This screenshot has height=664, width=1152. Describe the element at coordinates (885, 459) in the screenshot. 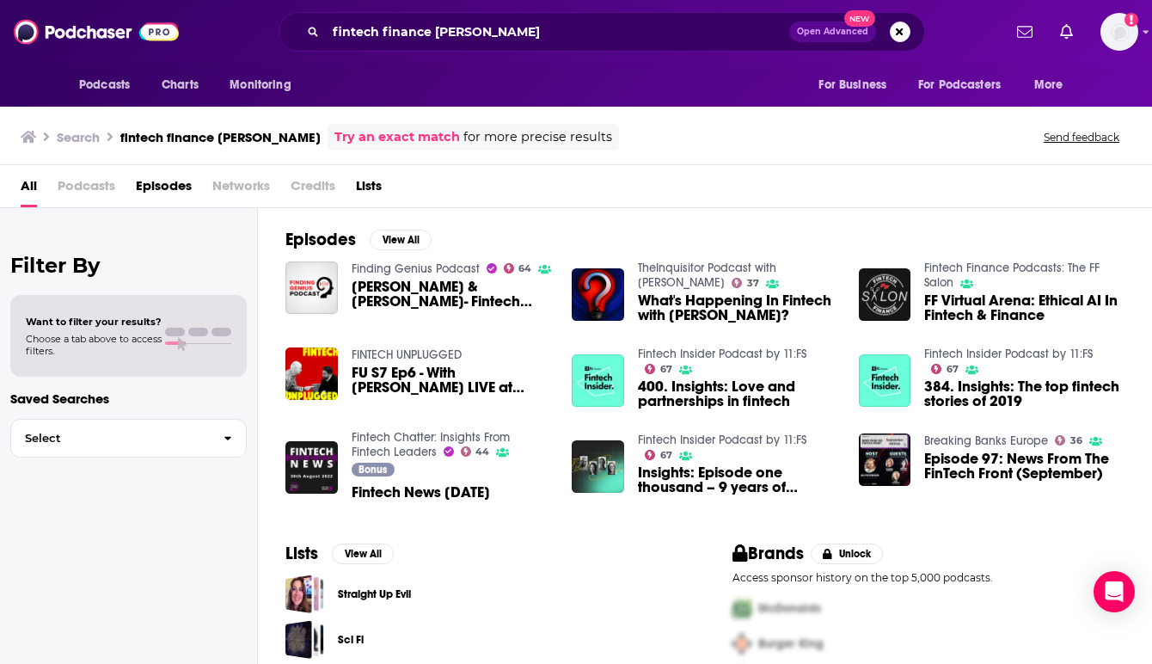

I see `img: Episode 97: News From The FinTech Front (September)` at that location.